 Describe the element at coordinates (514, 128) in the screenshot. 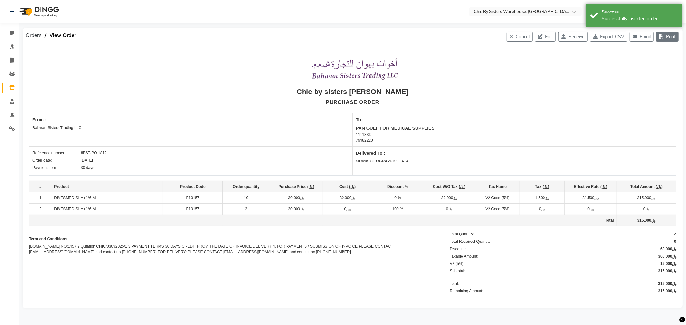

I see `div: PAN GULF FOR MEDICAL SUPPLIES` at that location.